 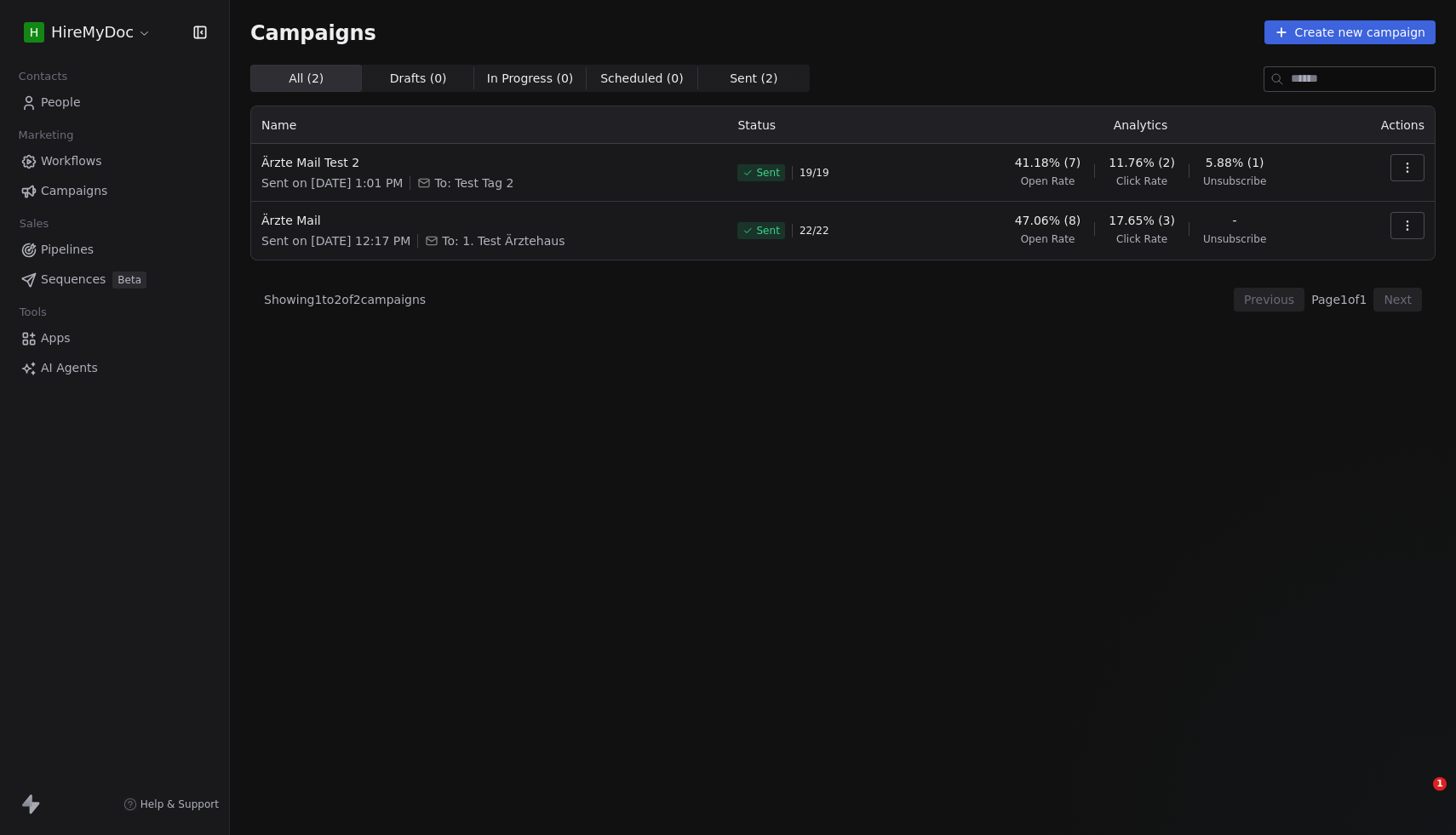 I want to click on button: HHireMyDoc, so click(x=88, y=32).